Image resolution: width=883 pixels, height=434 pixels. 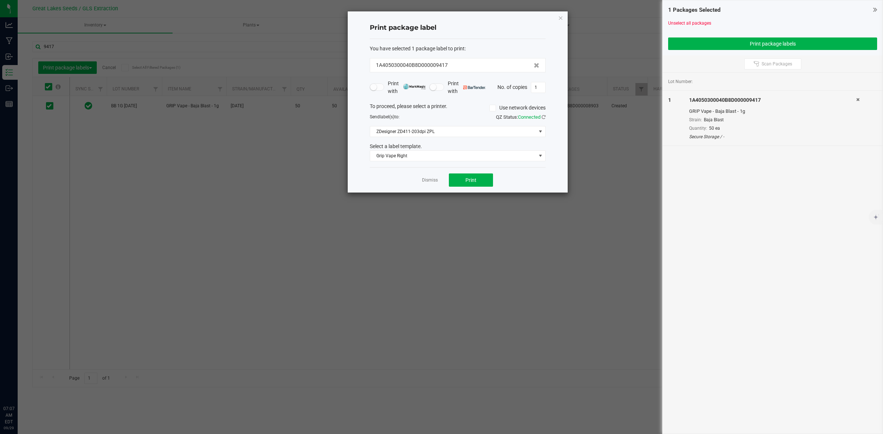 I want to click on span: Connected, so click(x=529, y=117).